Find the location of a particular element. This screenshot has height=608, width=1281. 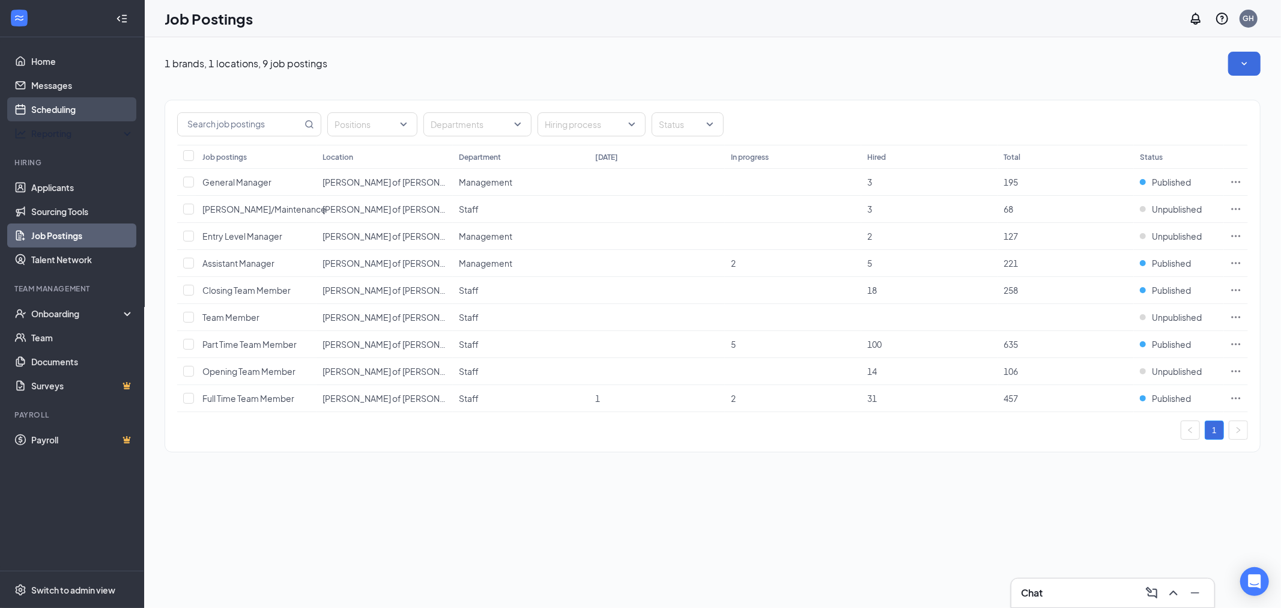

span: Assistant Manager is located at coordinates (238, 263).